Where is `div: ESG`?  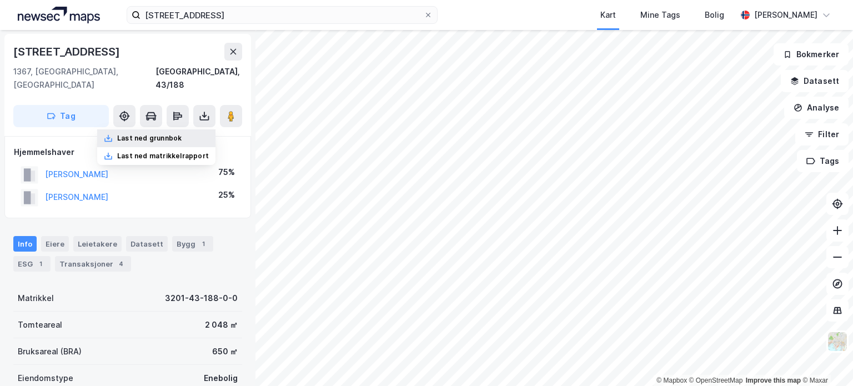
div: ESG is located at coordinates (32, 264).